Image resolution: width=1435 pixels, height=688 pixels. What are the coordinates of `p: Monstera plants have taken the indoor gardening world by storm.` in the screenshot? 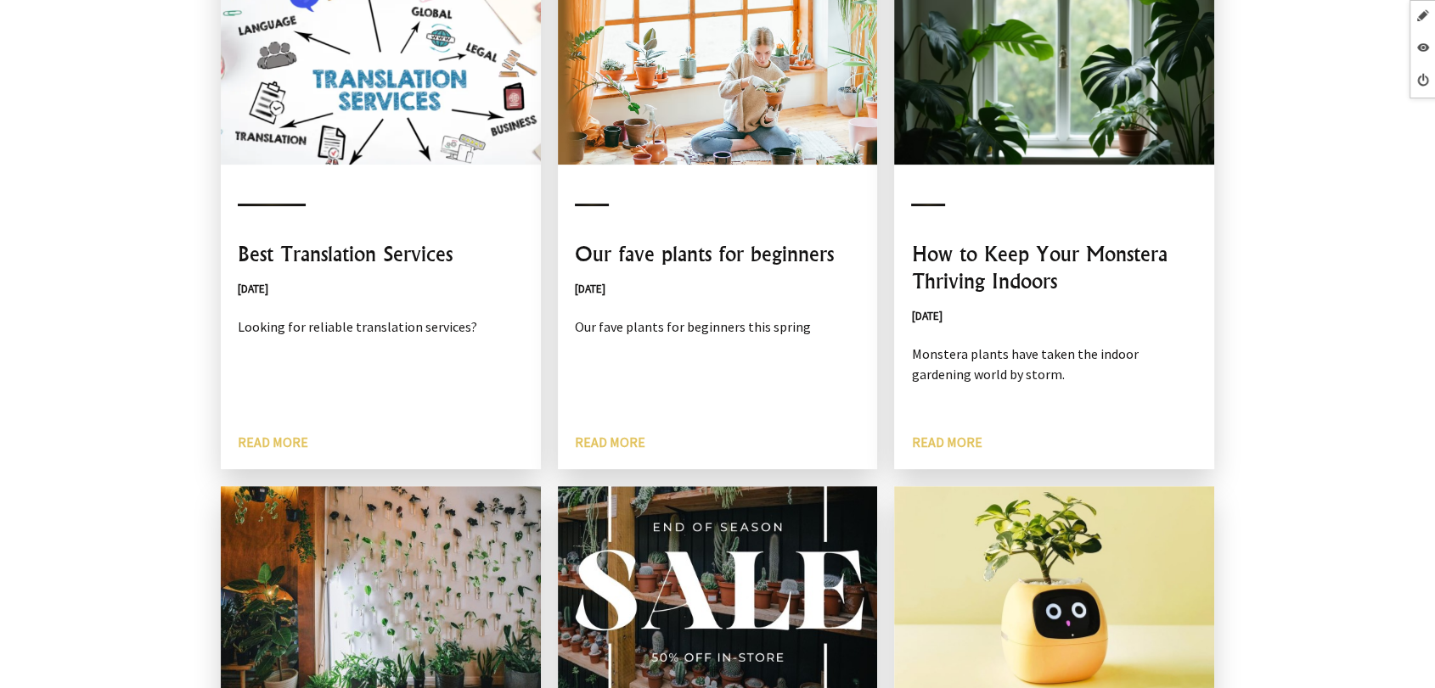 It's located at (1053, 364).